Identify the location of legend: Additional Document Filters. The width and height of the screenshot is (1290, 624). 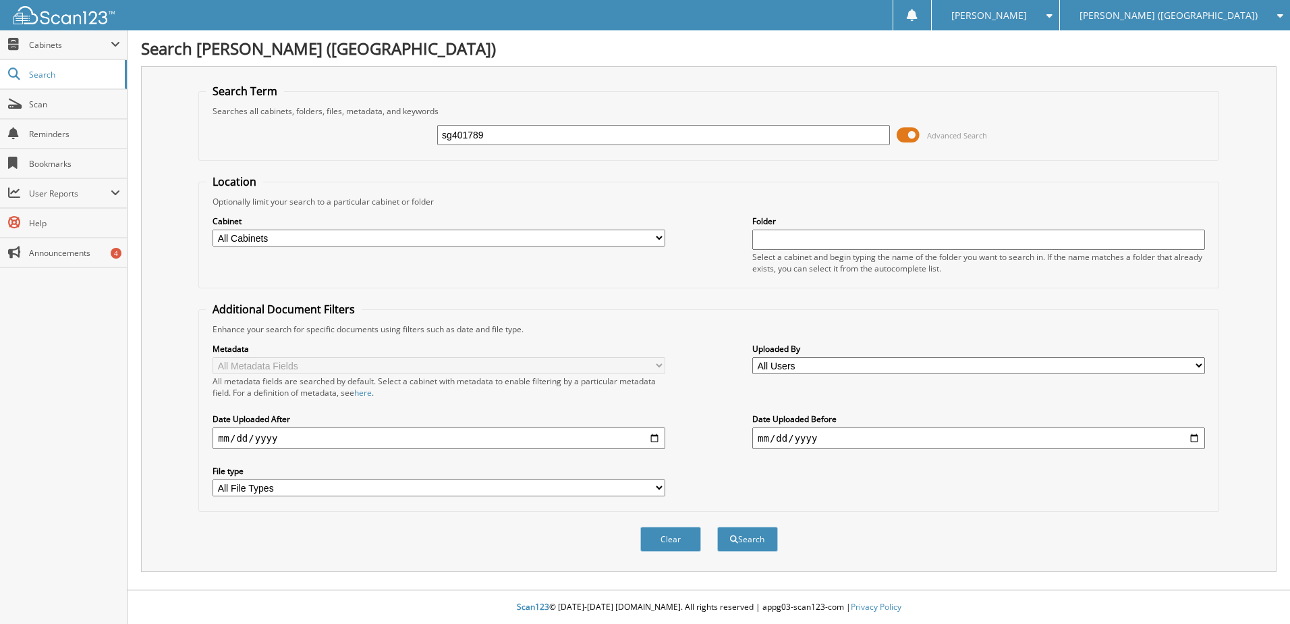
(283, 309).